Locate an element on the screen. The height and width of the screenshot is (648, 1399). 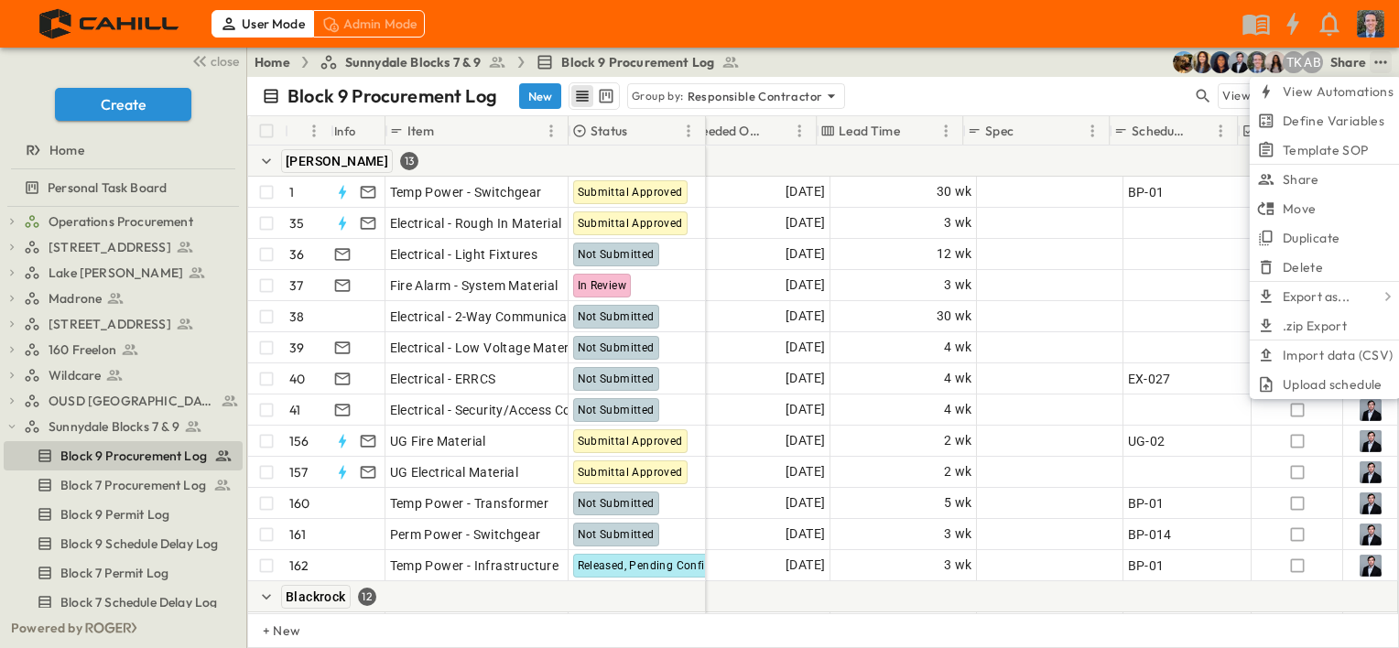
img: Rachel Villicana (rvillicana@cahill-sf.com) is located at coordinates (1183, 62).